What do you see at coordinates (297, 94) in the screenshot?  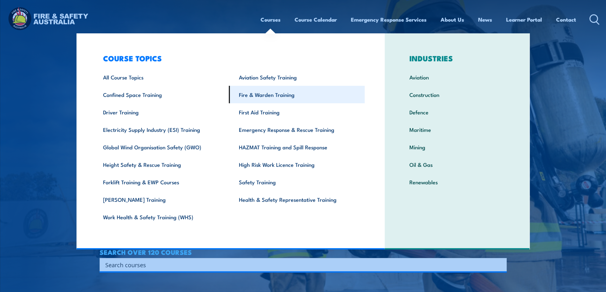 I see `a: Fire & Warden Training` at bounding box center [297, 94].